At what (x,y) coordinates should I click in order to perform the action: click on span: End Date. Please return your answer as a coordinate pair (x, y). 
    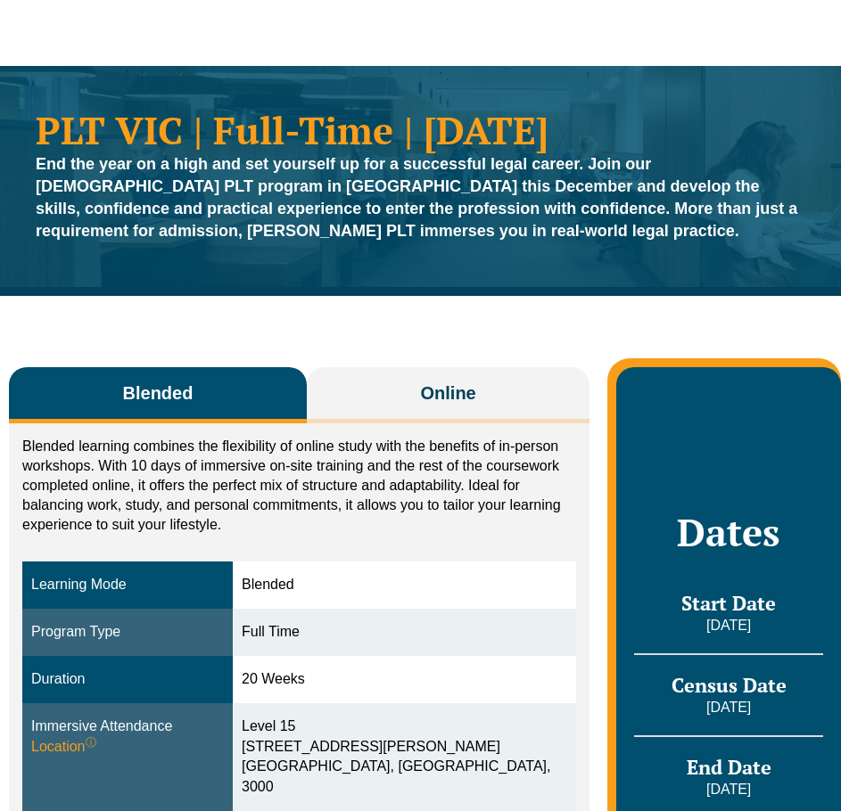
    Looking at the image, I should click on (728, 767).